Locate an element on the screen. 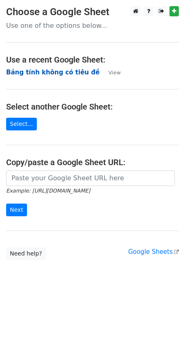  h4: Select another Google Sheet: is located at coordinates (92, 107).